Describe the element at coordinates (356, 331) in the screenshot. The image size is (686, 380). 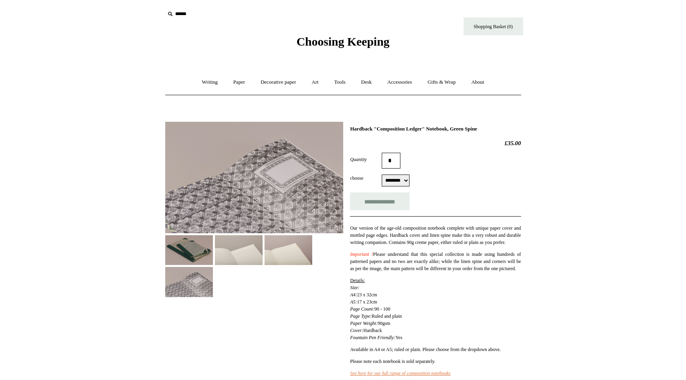
I see `em: Cover:` at that location.